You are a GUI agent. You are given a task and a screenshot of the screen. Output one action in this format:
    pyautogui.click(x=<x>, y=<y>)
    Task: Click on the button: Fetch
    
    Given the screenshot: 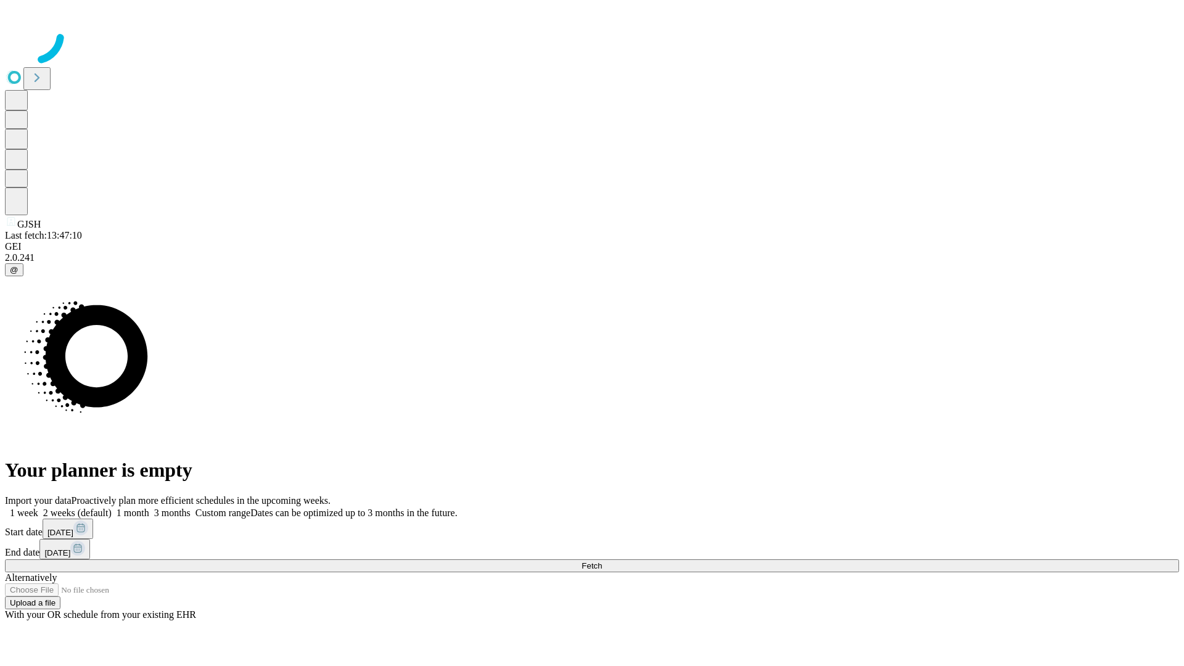 What is the action you would take?
    pyautogui.click(x=592, y=565)
    